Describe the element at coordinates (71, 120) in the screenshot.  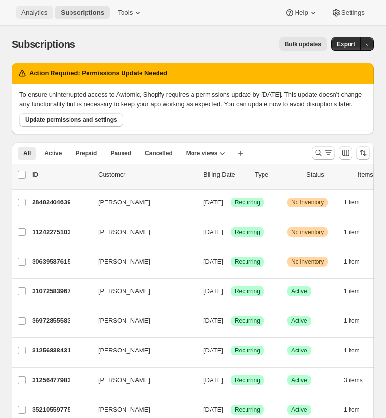
I see `button: Update permissions and settings` at that location.